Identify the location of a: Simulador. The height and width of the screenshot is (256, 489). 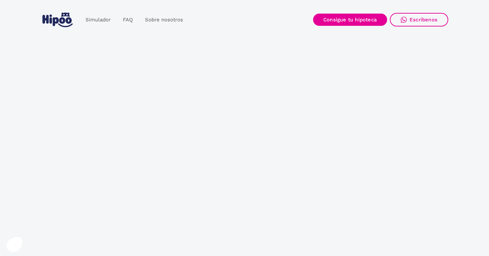
(98, 20).